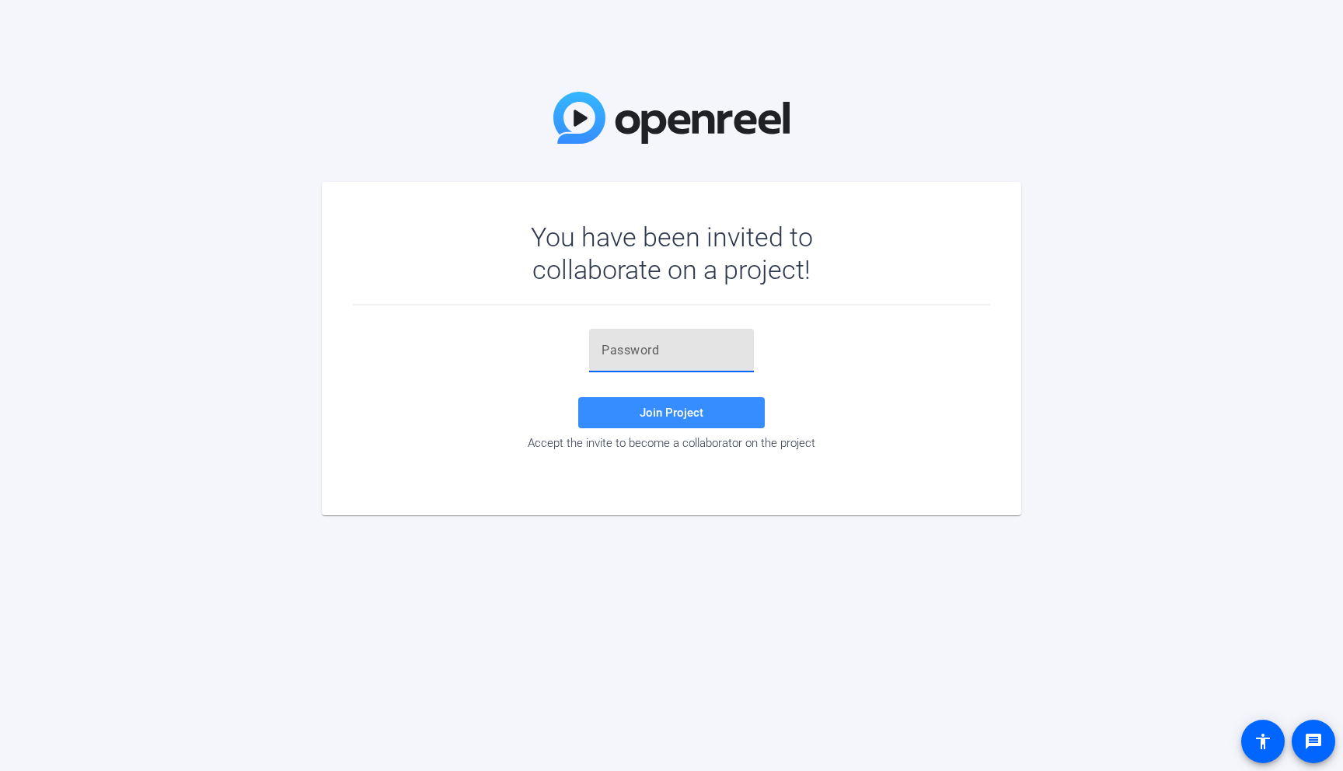 This screenshot has width=1343, height=771. What do you see at coordinates (672, 351) in the screenshot?
I see `input: Password` at bounding box center [672, 351].